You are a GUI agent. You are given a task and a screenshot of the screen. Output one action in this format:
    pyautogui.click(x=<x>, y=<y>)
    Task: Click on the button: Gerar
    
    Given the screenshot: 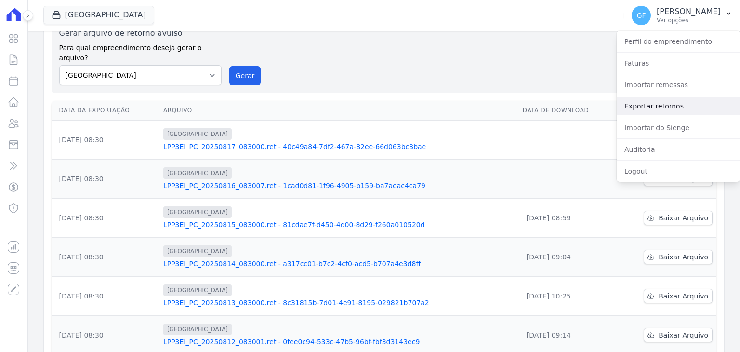 What is the action you would take?
    pyautogui.click(x=245, y=76)
    